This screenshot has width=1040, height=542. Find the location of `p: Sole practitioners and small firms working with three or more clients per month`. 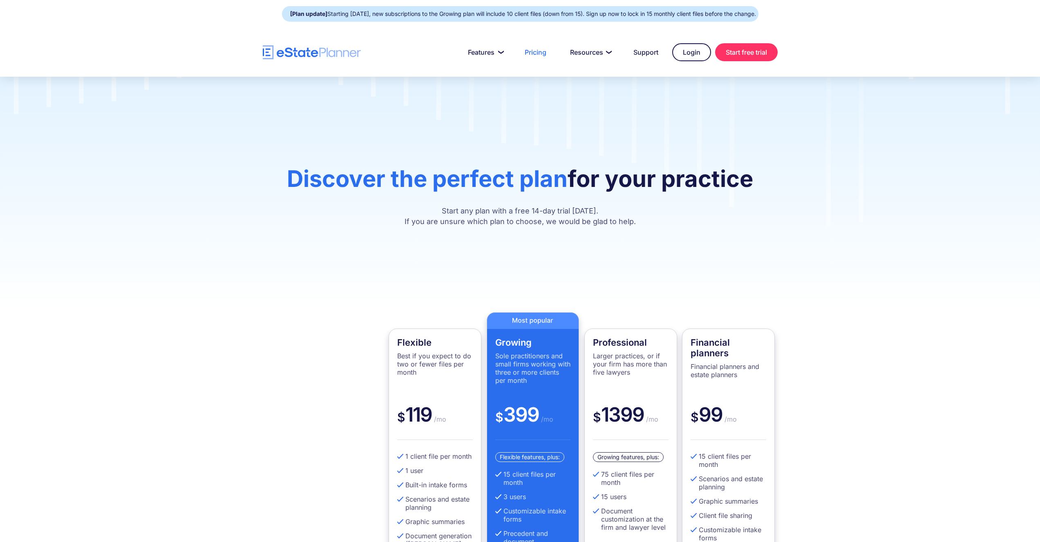

p: Sole practitioners and small firms working with three or more clients per month is located at coordinates (533, 368).